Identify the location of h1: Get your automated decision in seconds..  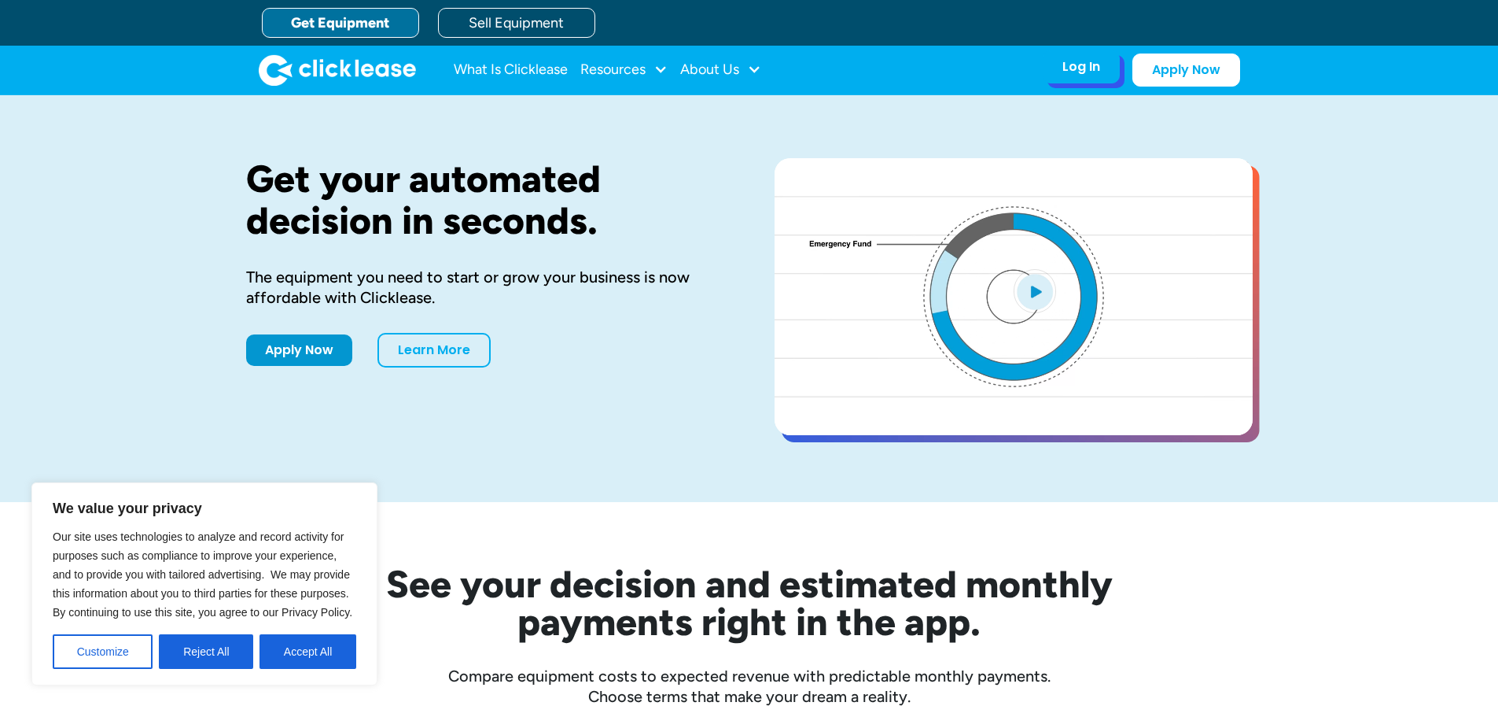
(485, 200).